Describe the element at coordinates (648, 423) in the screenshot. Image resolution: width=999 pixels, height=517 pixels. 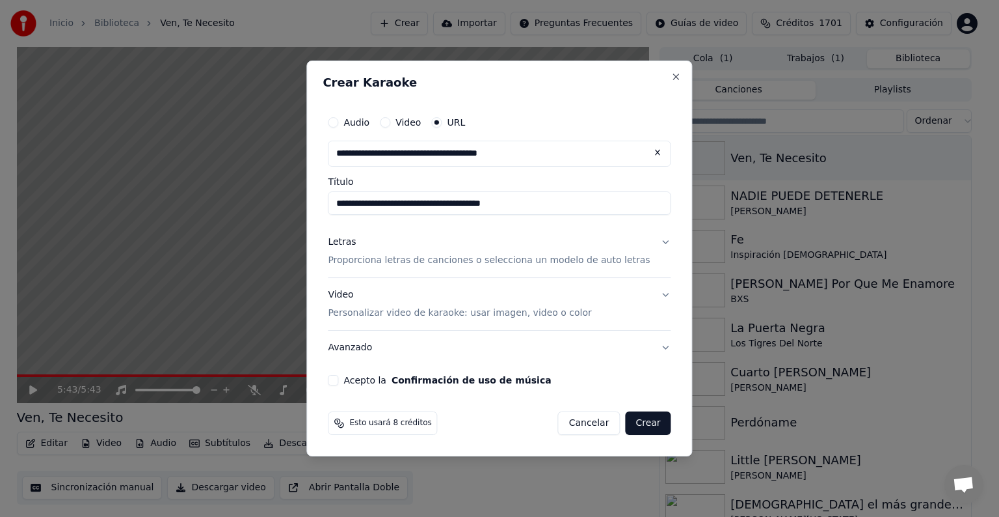
I see `button: Crear` at that location.